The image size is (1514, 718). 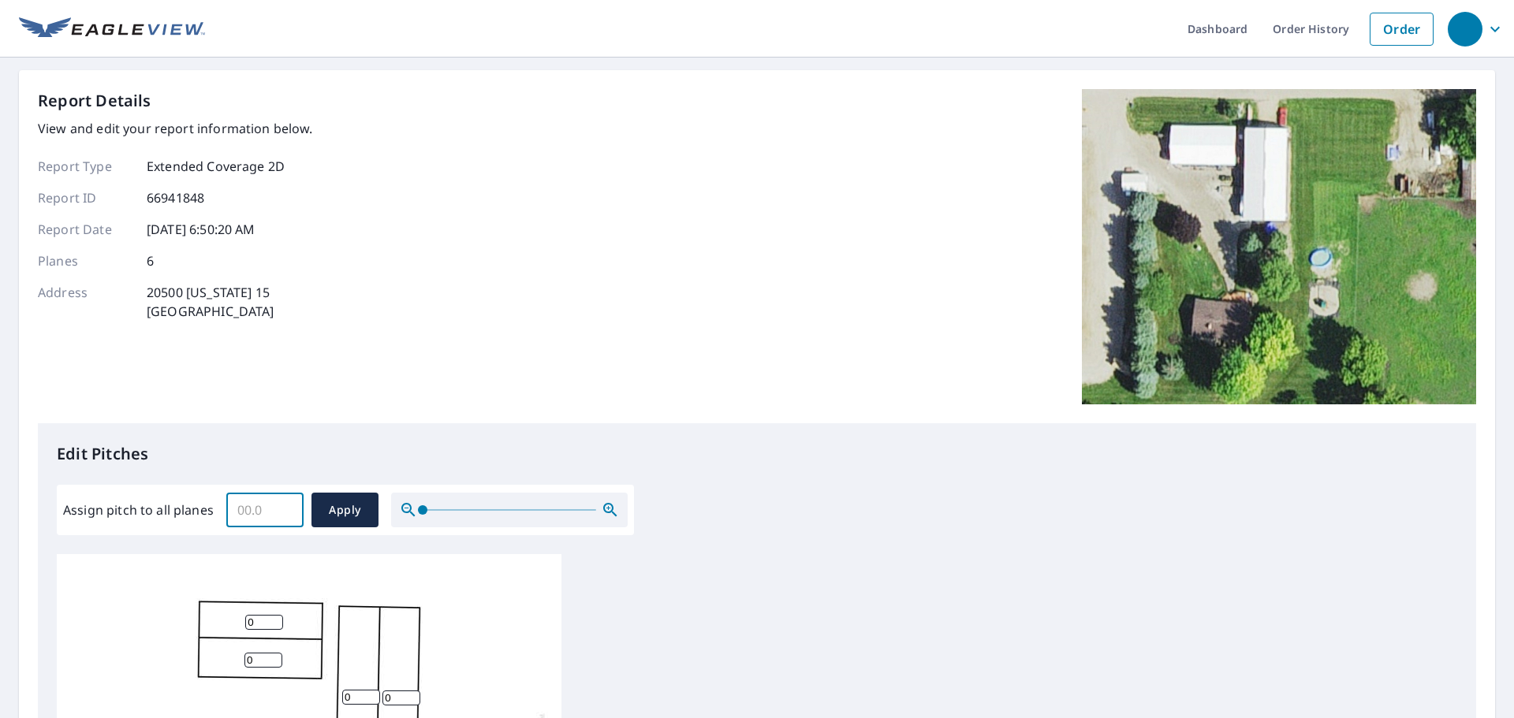 I want to click on img: EV Logo, so click(x=112, y=29).